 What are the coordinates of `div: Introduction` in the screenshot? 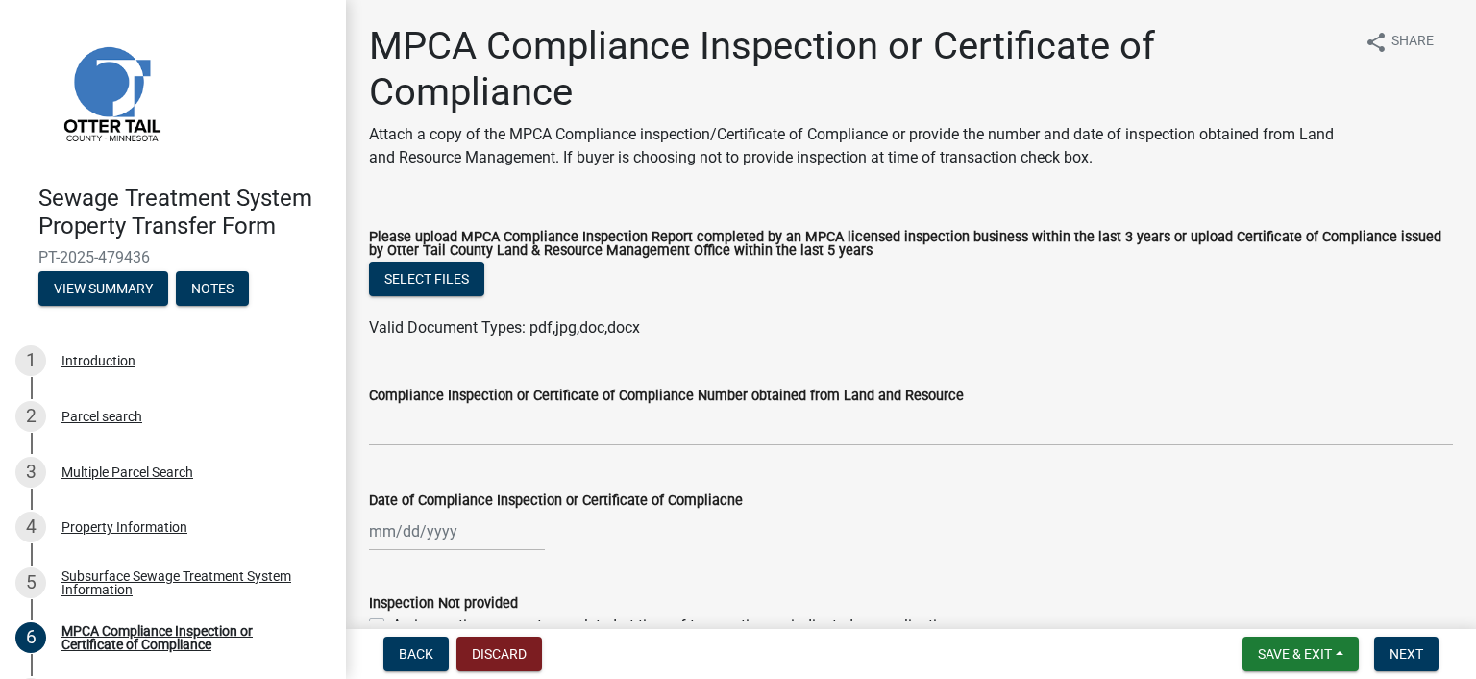 It's located at (98, 360).